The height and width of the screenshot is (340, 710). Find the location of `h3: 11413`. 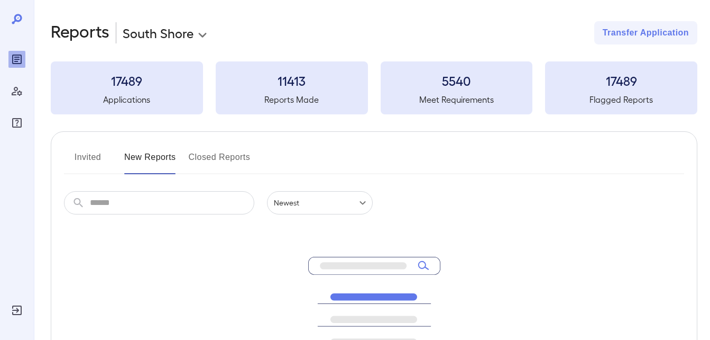

h3: 11413 is located at coordinates (292, 80).